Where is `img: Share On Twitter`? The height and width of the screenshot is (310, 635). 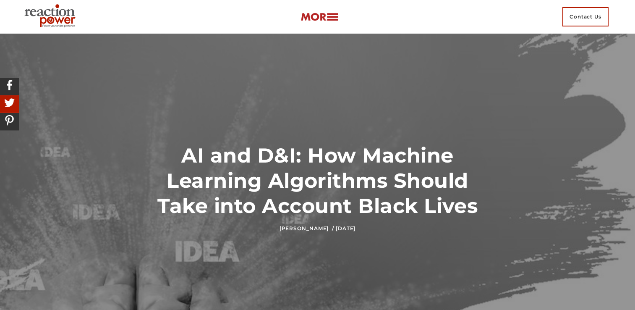
img: Share On Twitter is located at coordinates (9, 102).